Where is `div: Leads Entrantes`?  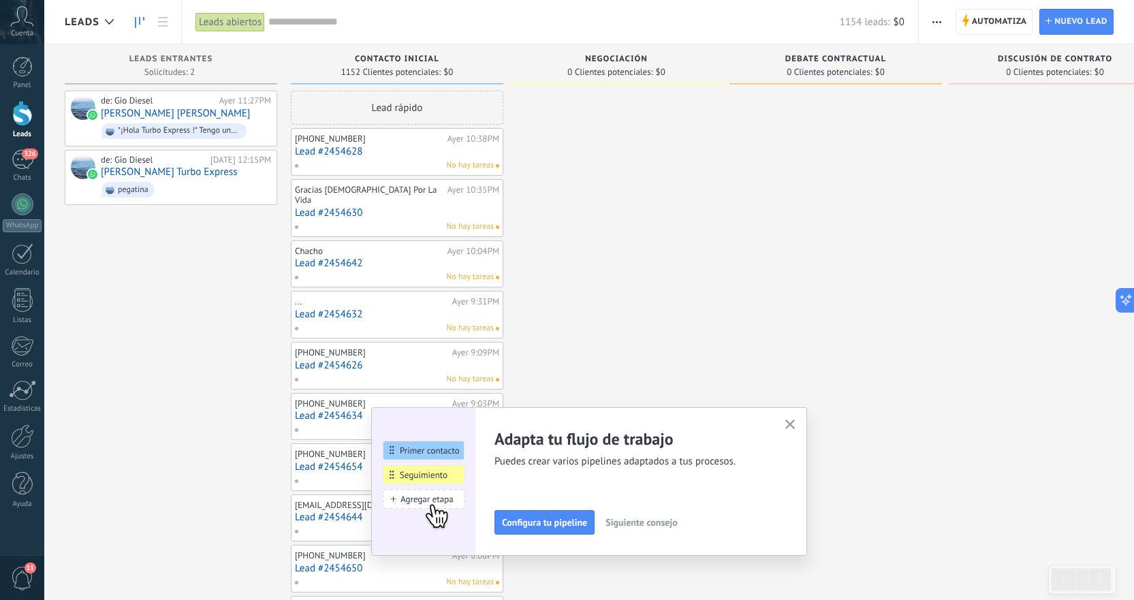
div: Leads Entrantes is located at coordinates (171, 60).